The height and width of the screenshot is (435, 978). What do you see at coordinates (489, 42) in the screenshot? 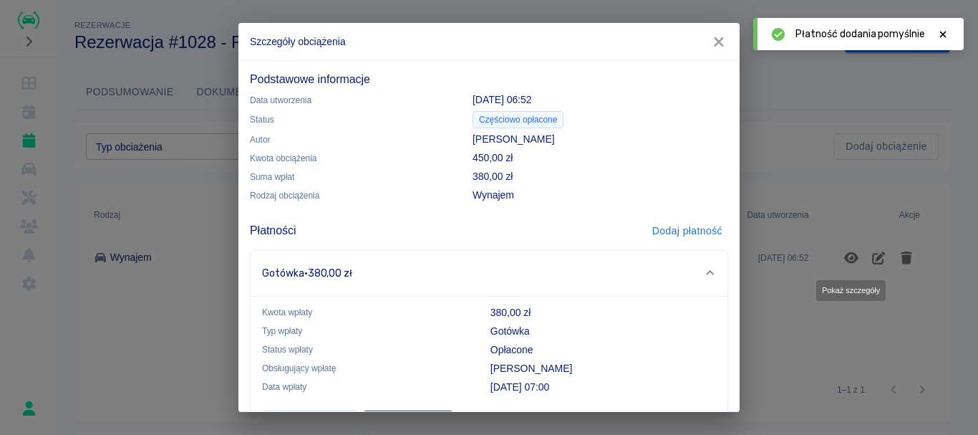
I see `h2: Szczegóły obciążenia` at bounding box center [489, 42].